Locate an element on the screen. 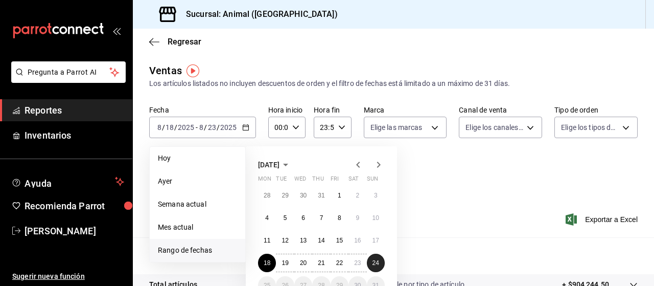 The image size is (654, 286). div: Ventas is located at coordinates (166, 71).